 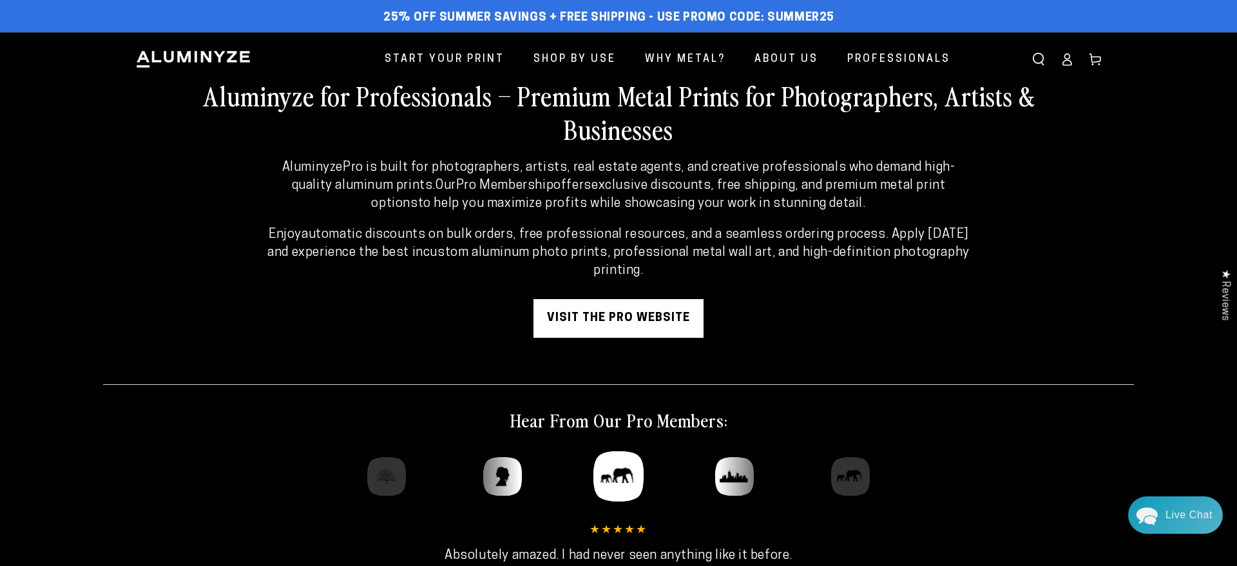 What do you see at coordinates (575, 59) in the screenshot?
I see `span: Shop By Use` at bounding box center [575, 59].